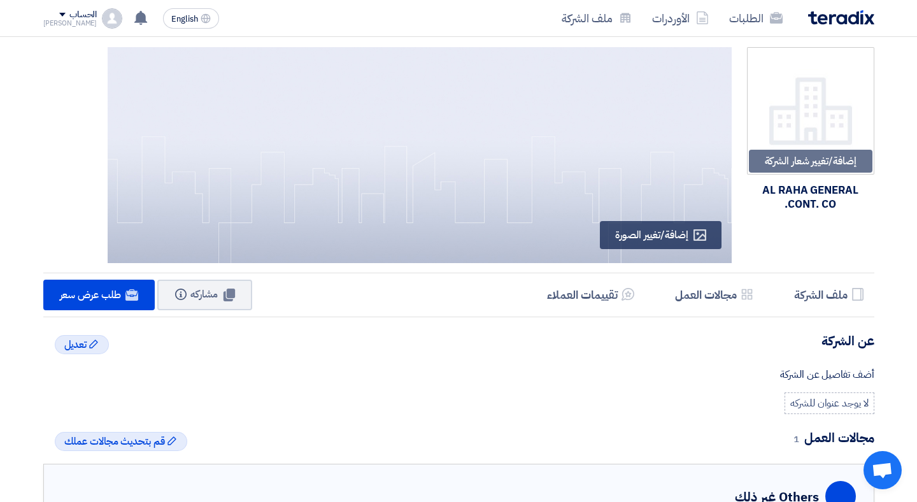 This screenshot has height=502, width=917. What do you see at coordinates (458, 341) in the screenshot?
I see `h4: عن الشركة` at bounding box center [458, 341].